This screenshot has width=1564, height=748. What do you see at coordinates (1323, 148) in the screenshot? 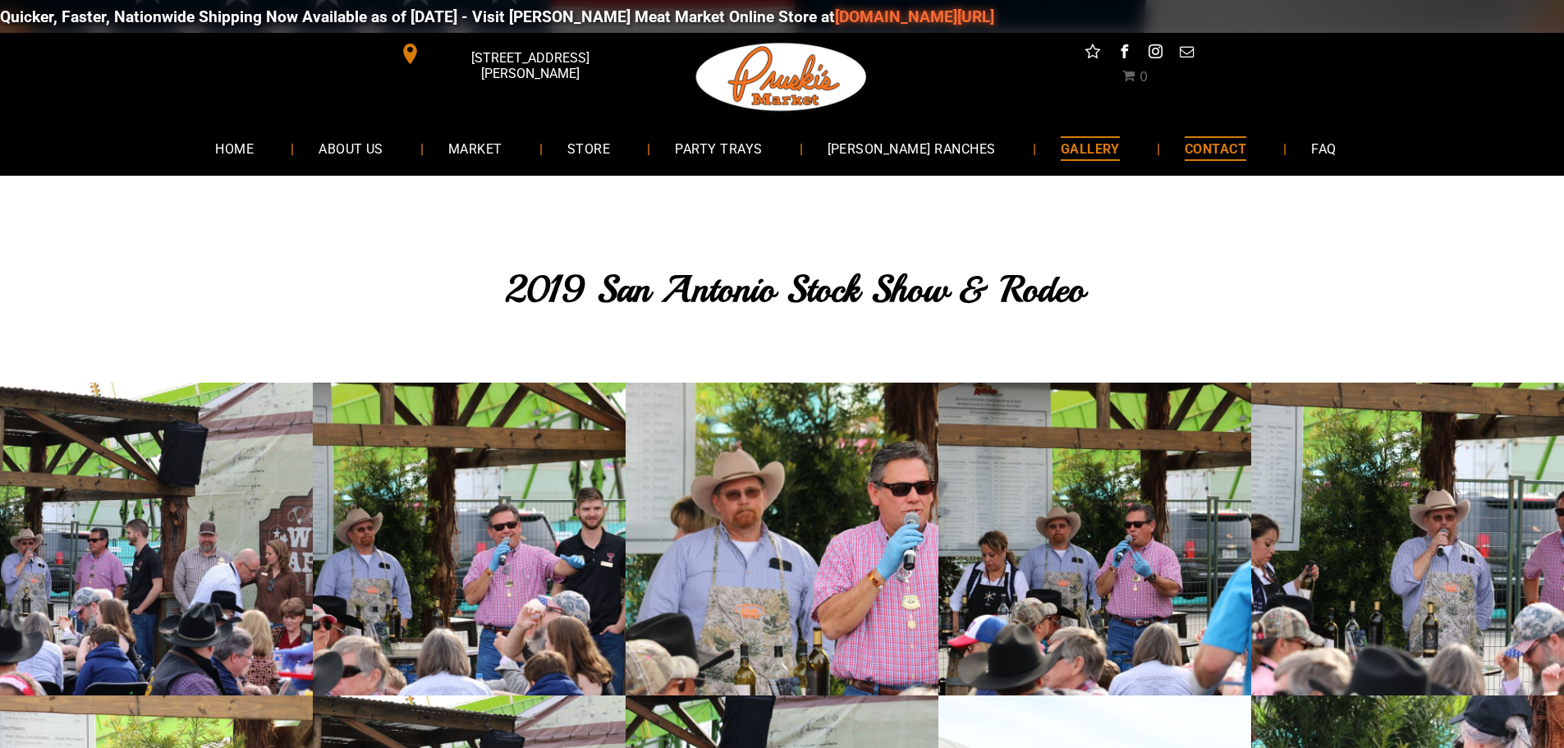
I see `a: FAQ` at bounding box center [1323, 148].